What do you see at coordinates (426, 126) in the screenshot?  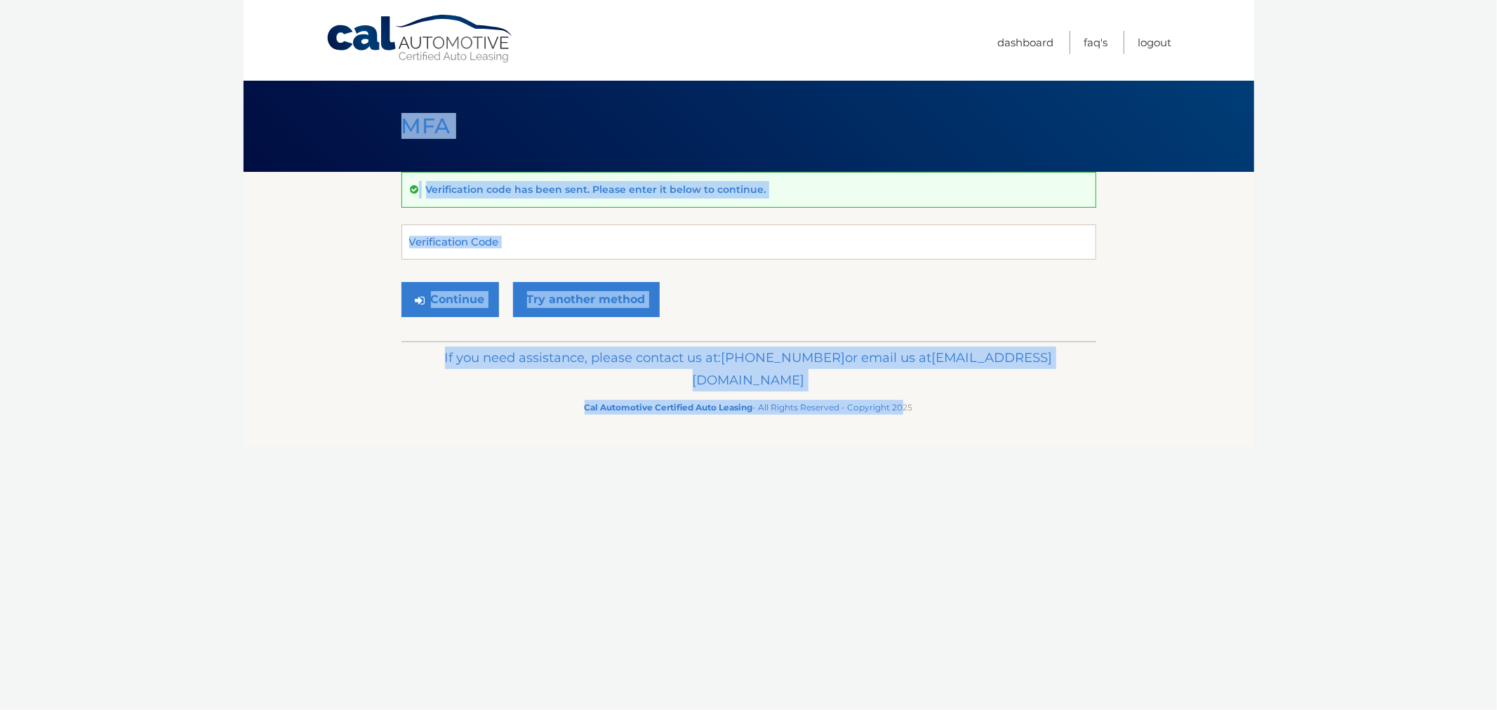 I see `span: MFA` at bounding box center [426, 126].